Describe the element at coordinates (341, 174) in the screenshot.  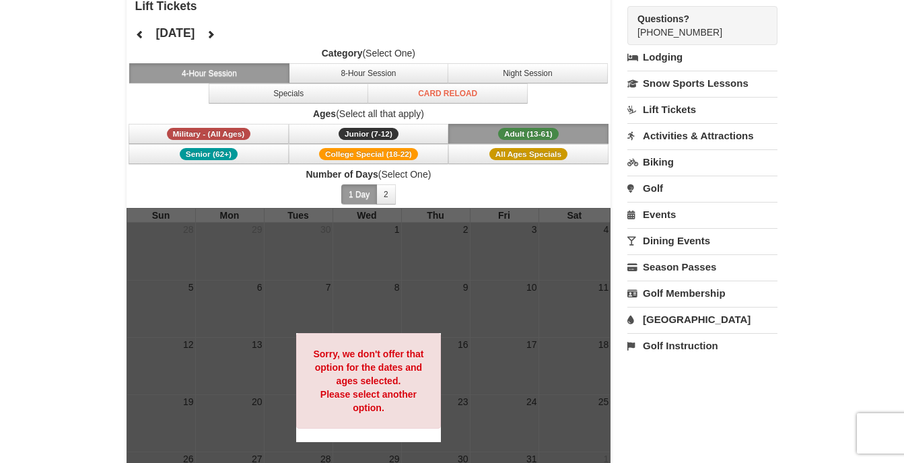
I see `strong: Number of Days` at that location.